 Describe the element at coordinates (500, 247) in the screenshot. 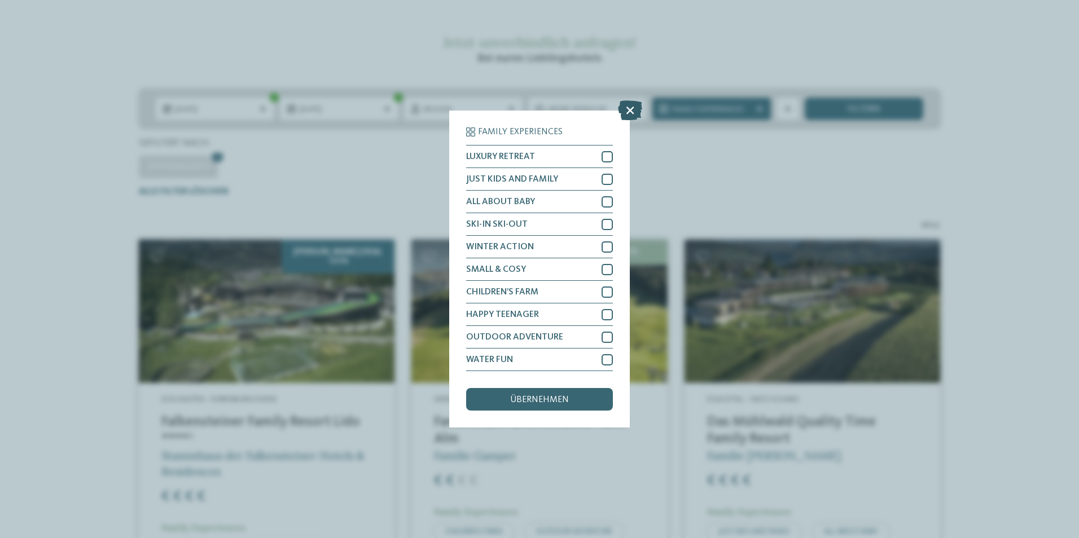

I see `span: WINTER ACTION` at that location.